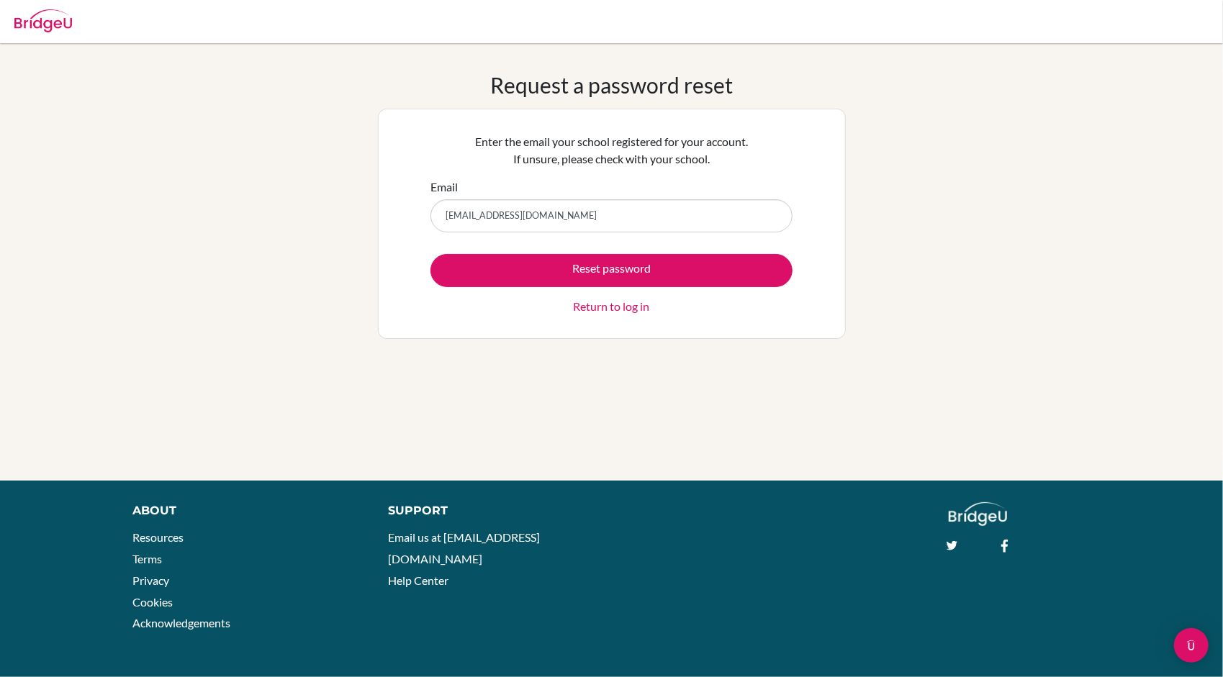 The image size is (1223, 677). Describe the element at coordinates (977, 514) in the screenshot. I see `img: logo_white@2x-f4f0deed5e89b7ecb1c2cc34c3e3d731f90f0f143d5ea2071677605dd97b5244.png` at that location.